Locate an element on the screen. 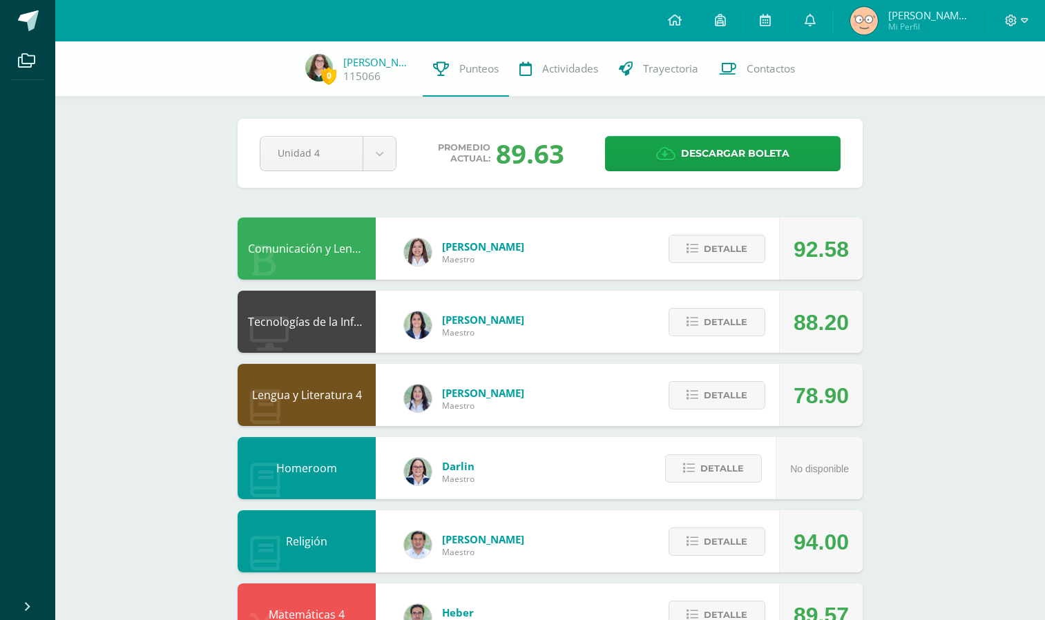 This screenshot has width=1045, height=620. span: Heber is located at coordinates (458, 612).